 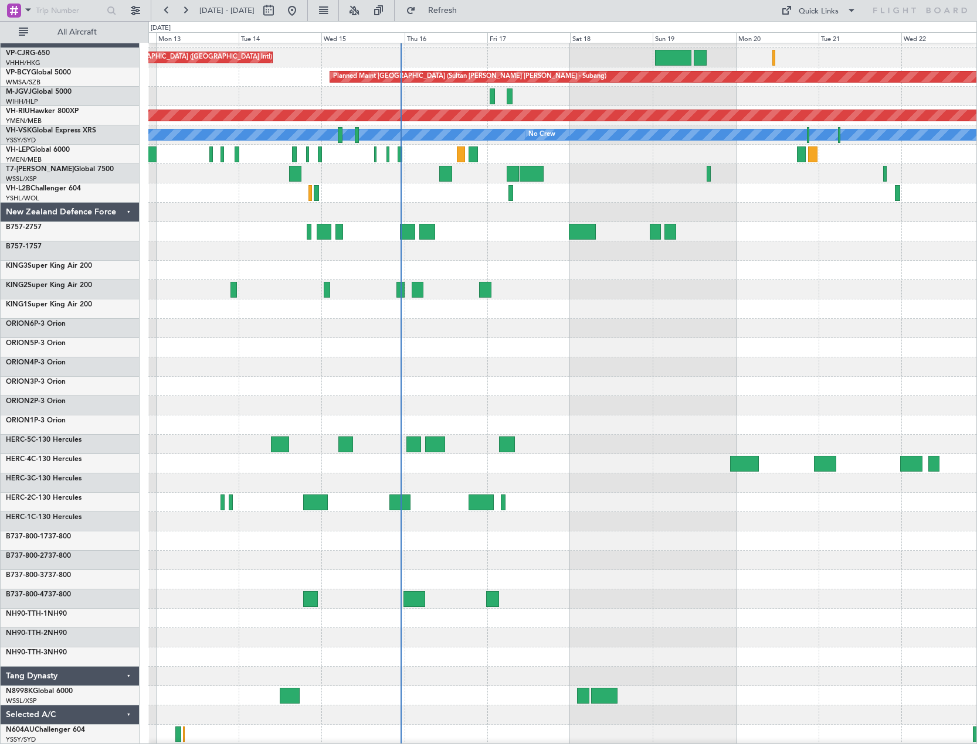 I want to click on button: Refresh, so click(x=436, y=11).